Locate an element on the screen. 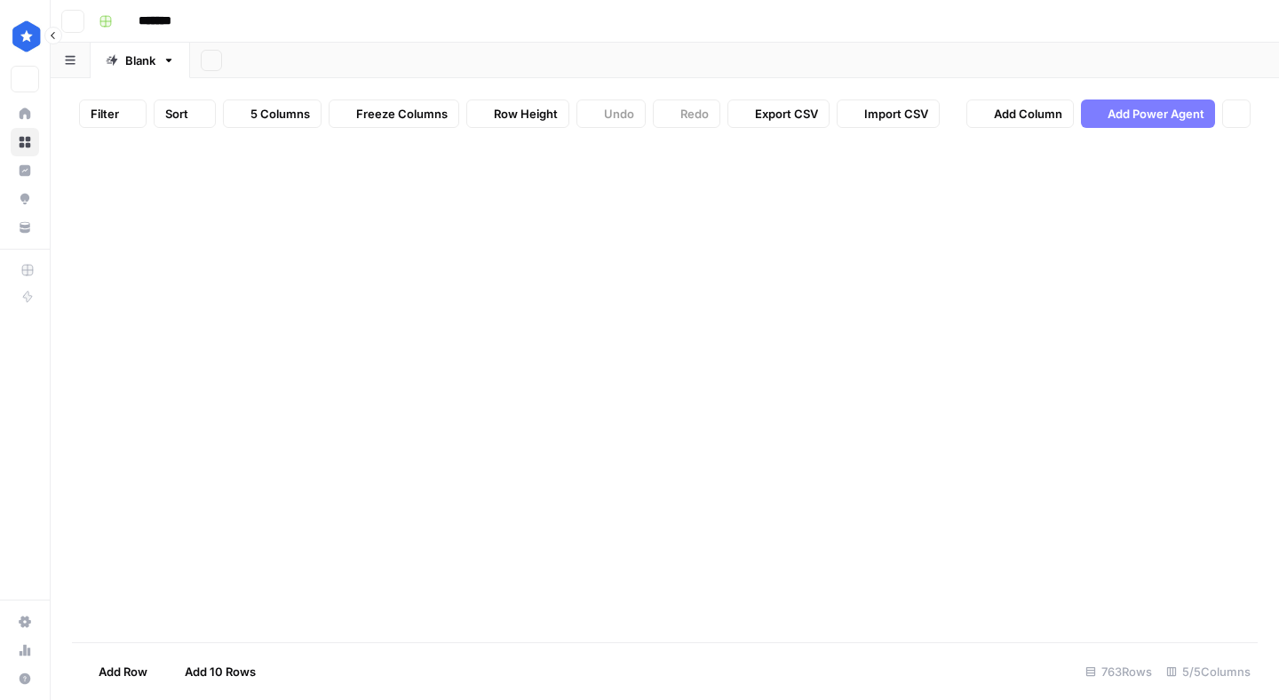 The width and height of the screenshot is (1279, 700). a: Insights is located at coordinates (25, 171).